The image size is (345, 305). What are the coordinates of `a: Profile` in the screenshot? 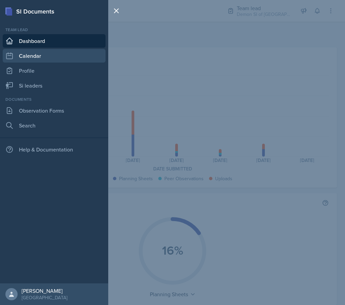 It's located at (54, 71).